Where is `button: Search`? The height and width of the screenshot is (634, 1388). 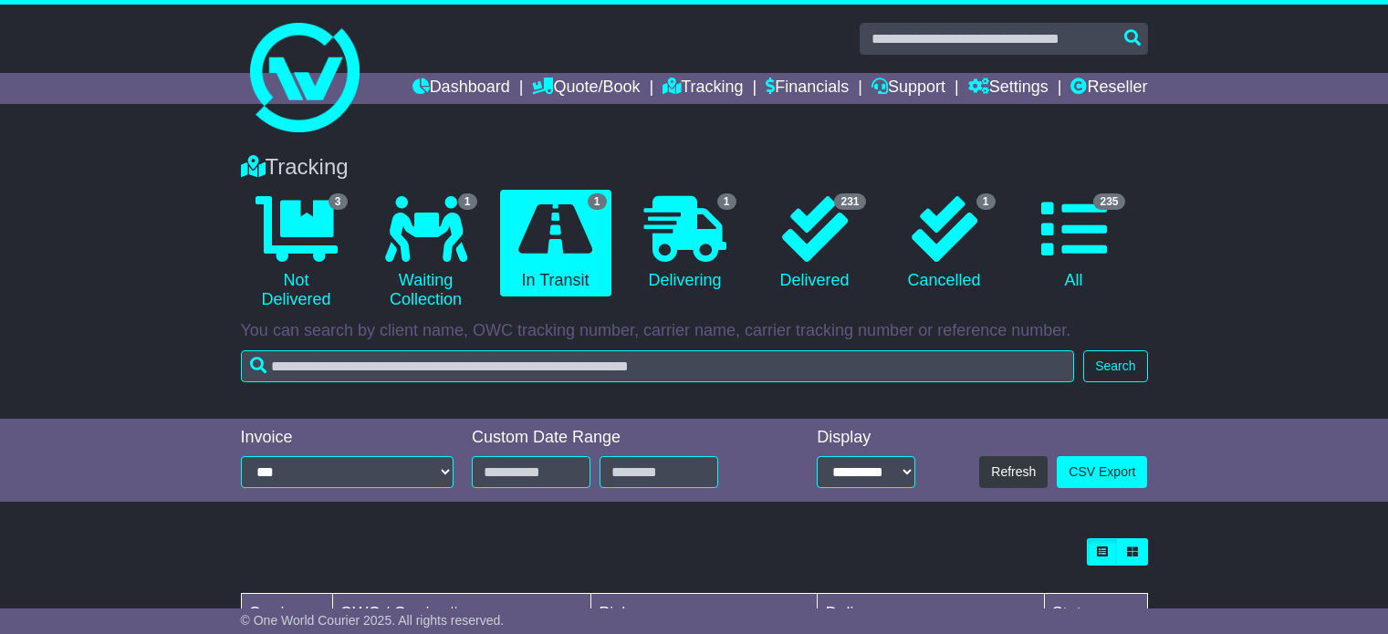 button: Search is located at coordinates (1115, 366).